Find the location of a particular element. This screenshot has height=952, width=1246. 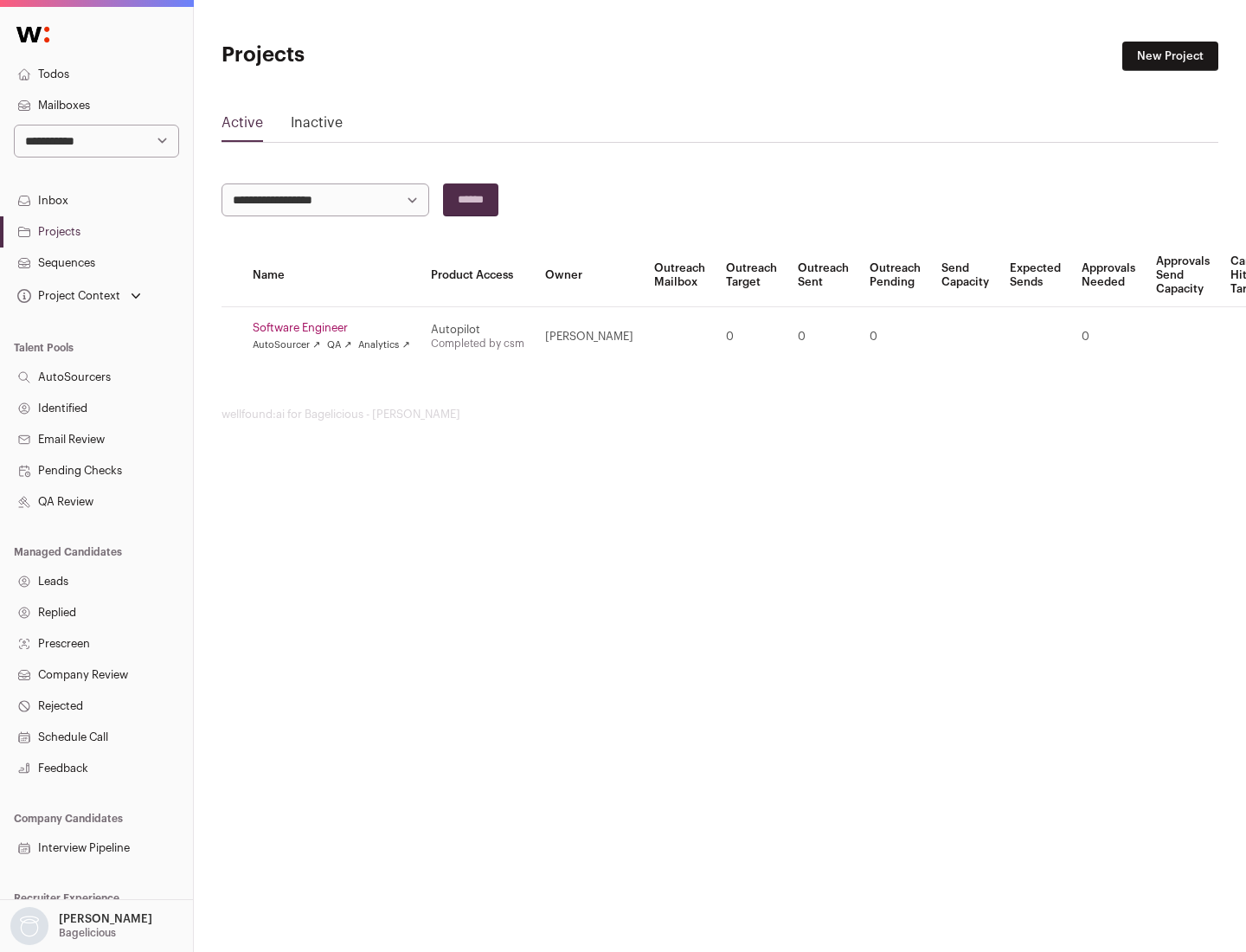

th: Owner is located at coordinates (589, 275).